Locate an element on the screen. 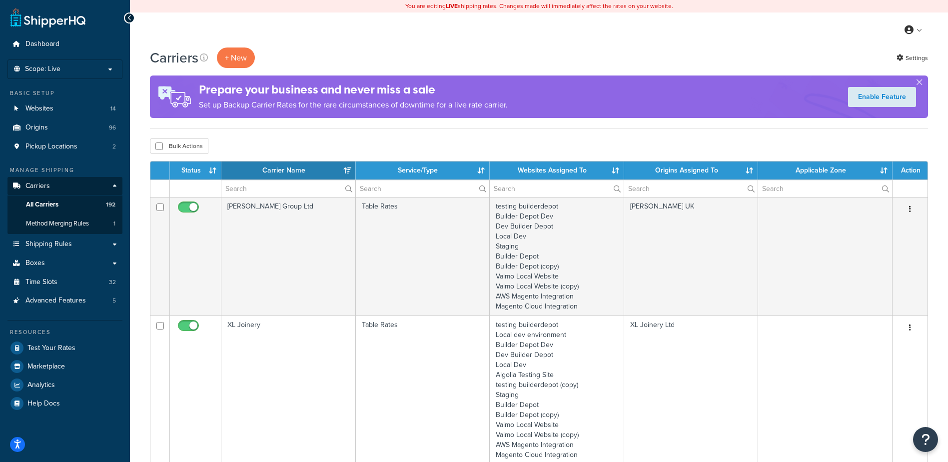 The height and width of the screenshot is (462, 948). a: Shipping Rules is located at coordinates (65, 244).